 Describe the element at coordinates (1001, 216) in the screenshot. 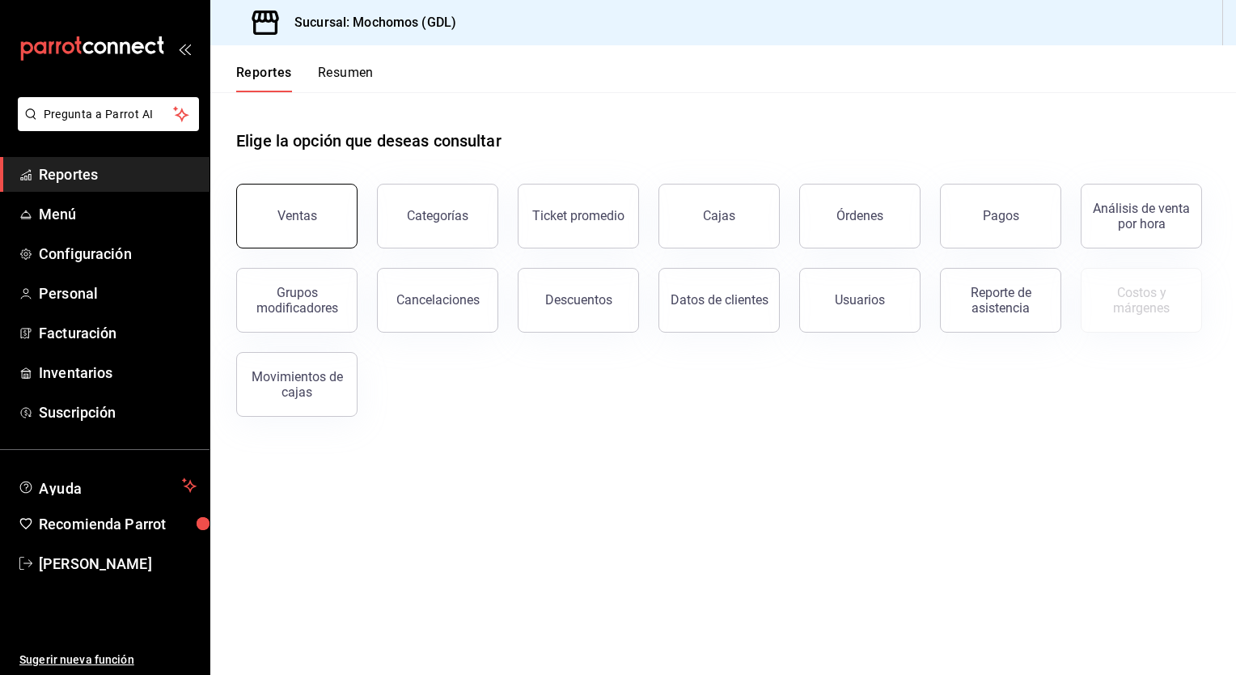

I see `button: Pagos` at that location.